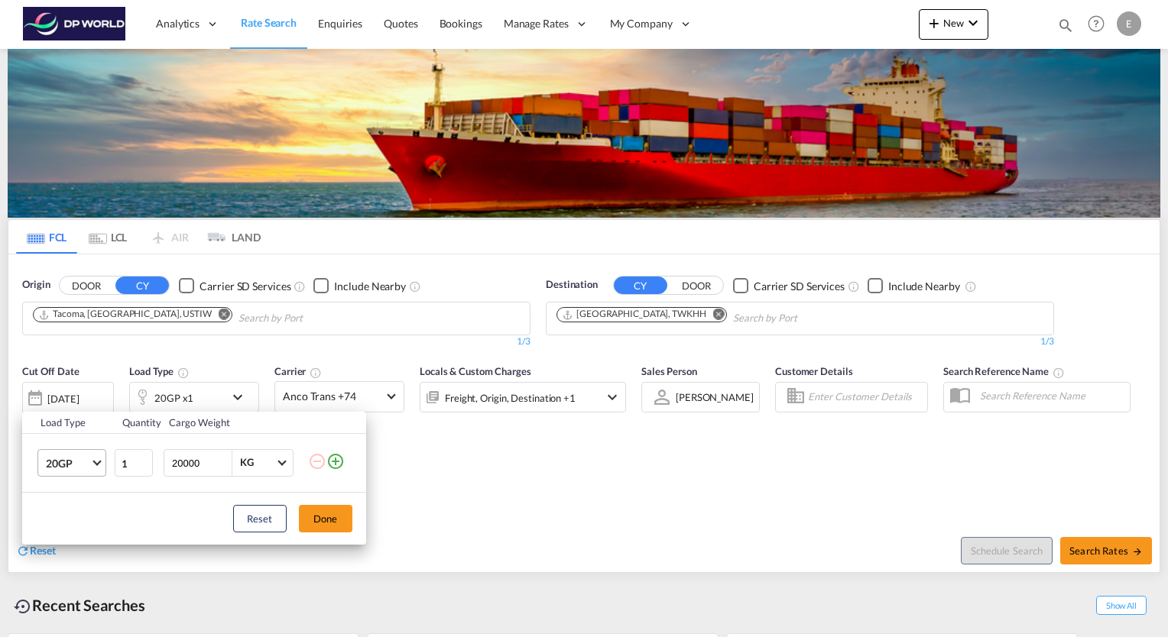 This screenshot has height=637, width=1168. I want to click on button: Done, so click(326, 519).